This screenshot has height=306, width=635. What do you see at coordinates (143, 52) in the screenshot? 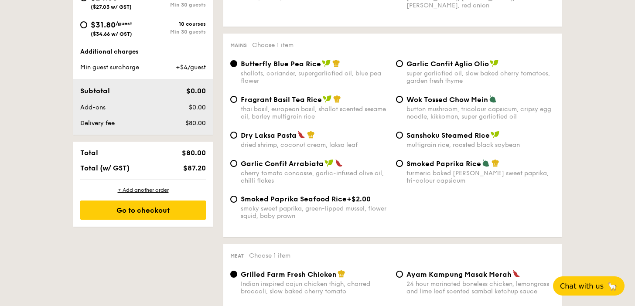
I see `div: Additional charges` at bounding box center [143, 52].